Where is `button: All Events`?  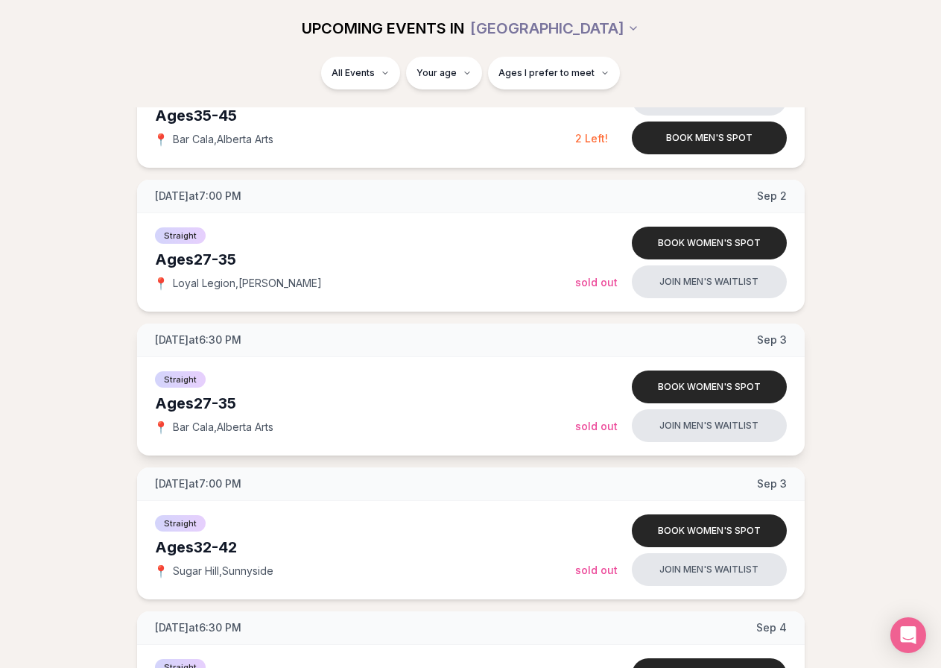
button: All Events is located at coordinates (361, 73).